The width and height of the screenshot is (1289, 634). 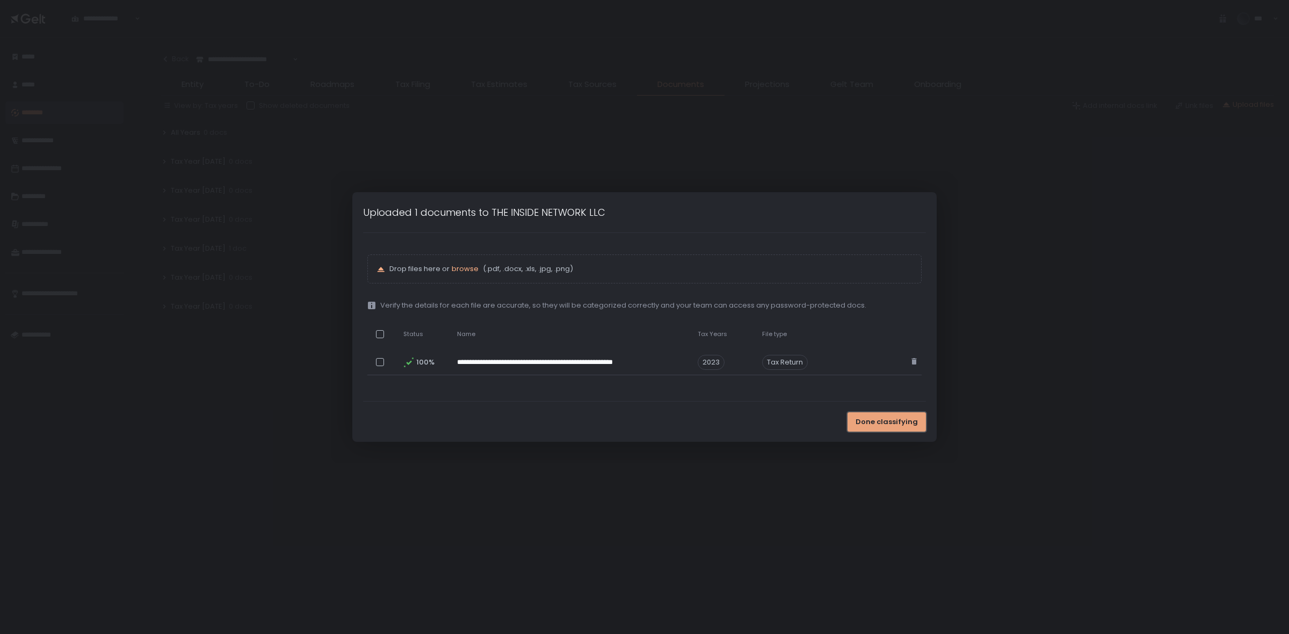 What do you see at coordinates (712, 334) in the screenshot?
I see `span: Tax Years` at bounding box center [712, 334].